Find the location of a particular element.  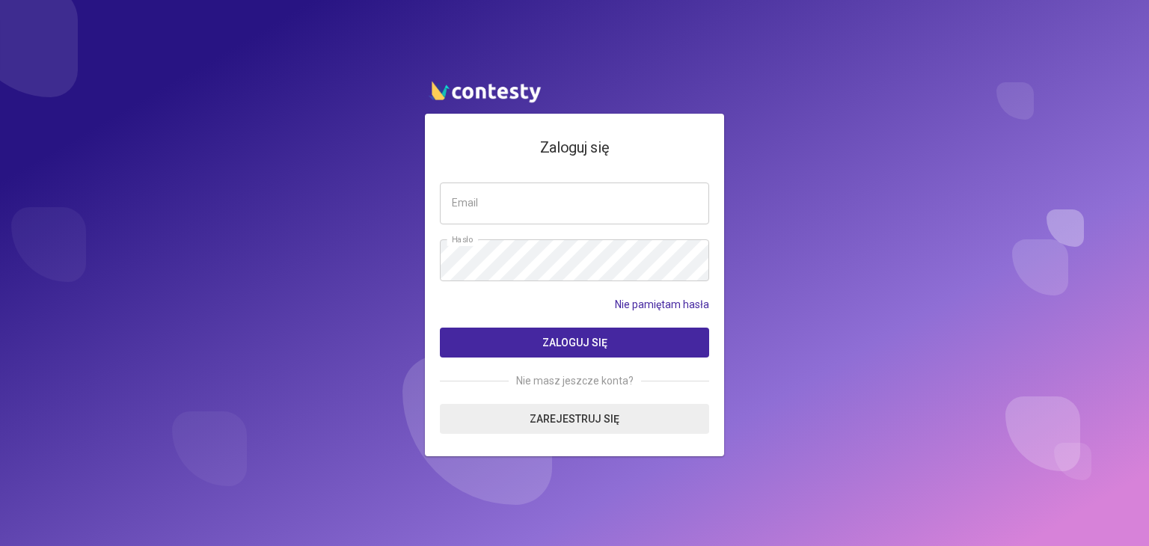

span: Zaloguj się is located at coordinates (575, 343).